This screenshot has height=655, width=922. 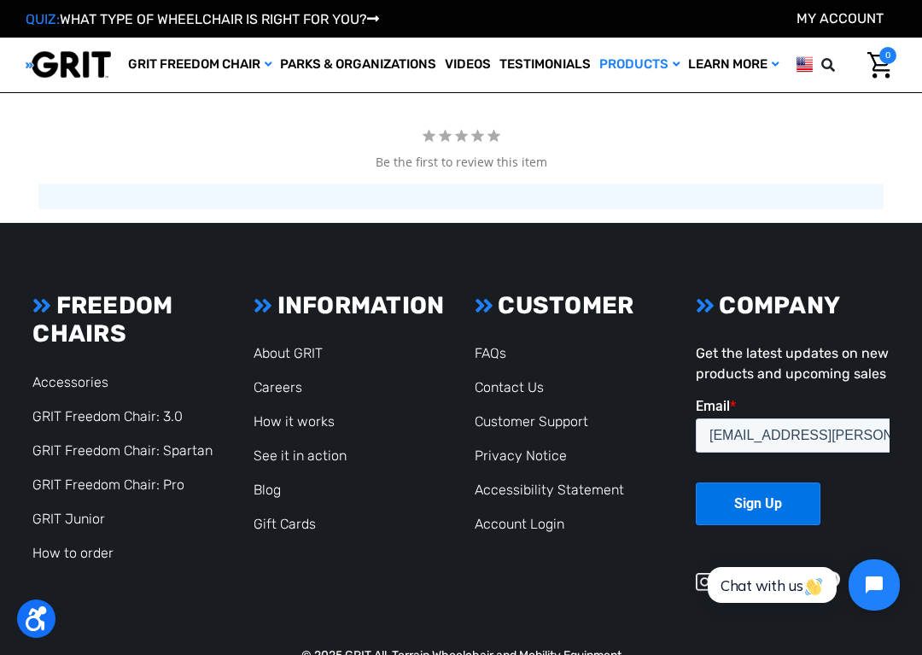 What do you see at coordinates (792, 306) in the screenshot?
I see `h3: COMPANY` at bounding box center [792, 306].